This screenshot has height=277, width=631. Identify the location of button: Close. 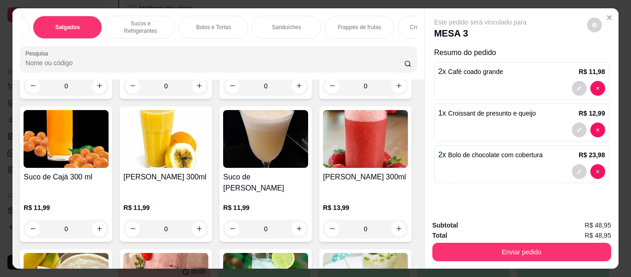
(609, 18).